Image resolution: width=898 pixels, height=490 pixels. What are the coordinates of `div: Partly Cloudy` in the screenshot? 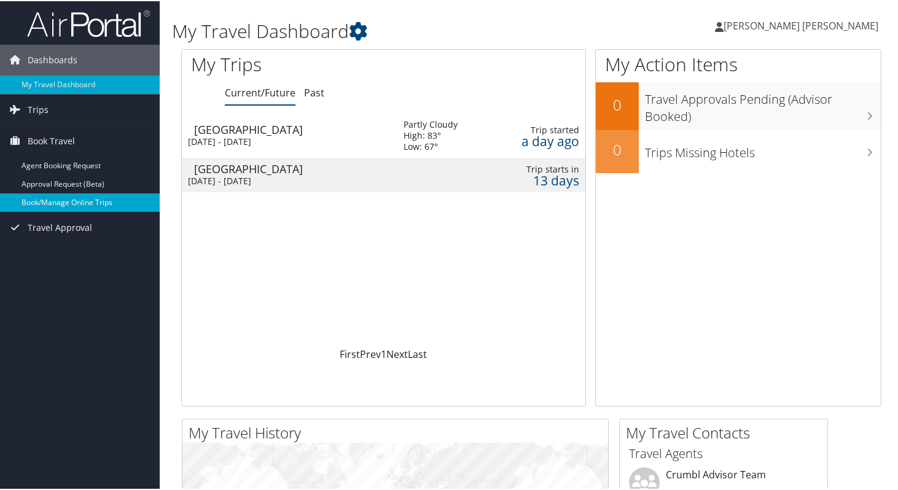 It's located at (431, 124).